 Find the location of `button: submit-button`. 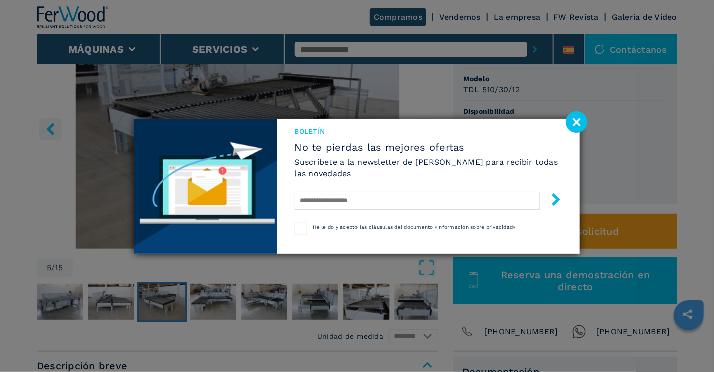

button: submit-button is located at coordinates (551, 201).